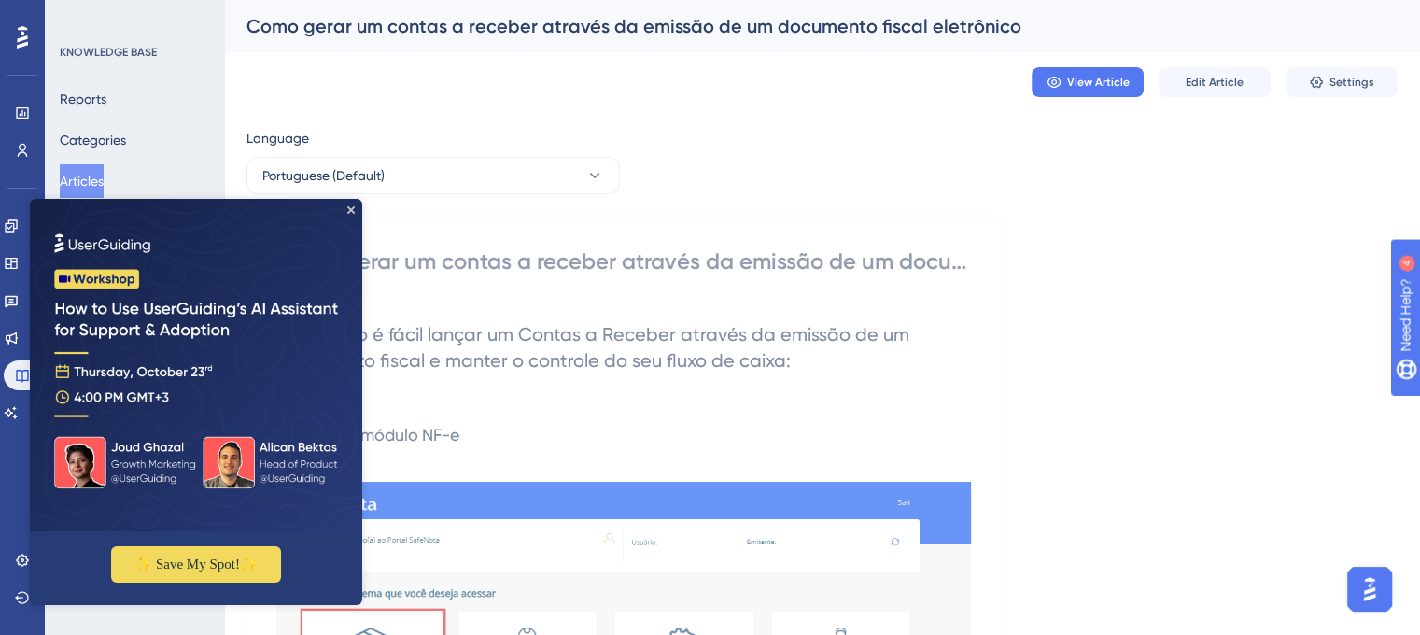 This screenshot has width=1420, height=635. I want to click on span: Portuguese (Default), so click(323, 175).